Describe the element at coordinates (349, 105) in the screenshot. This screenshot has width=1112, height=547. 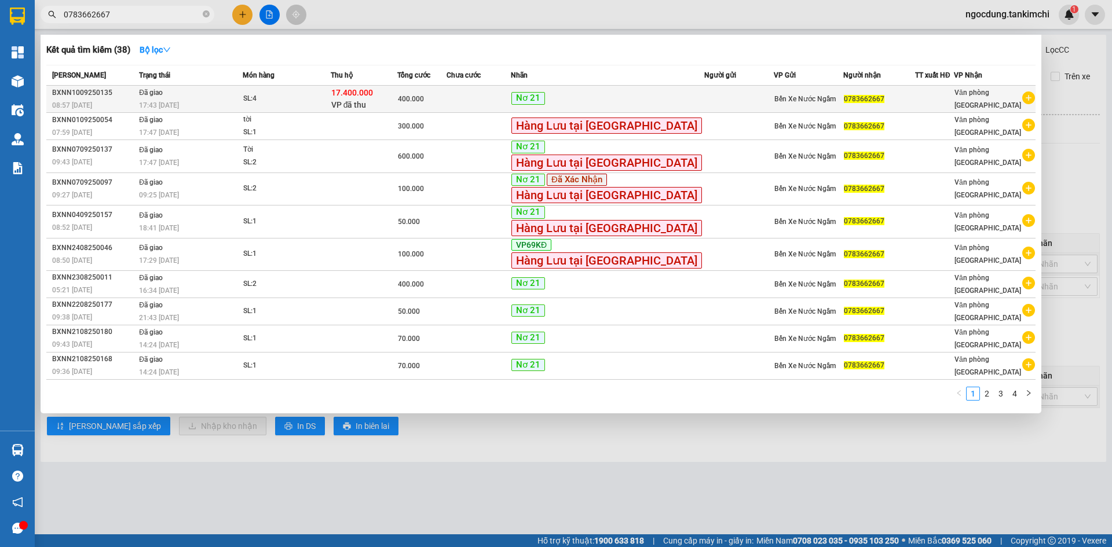
I see `span: VP đã thu` at that location.